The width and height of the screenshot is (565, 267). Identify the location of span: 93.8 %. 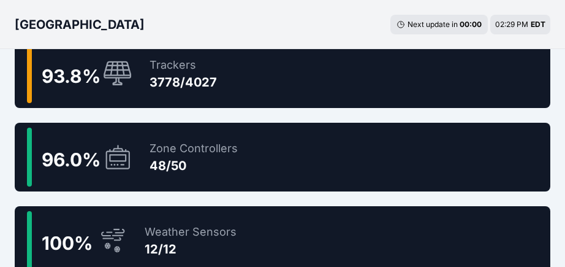
(71, 76).